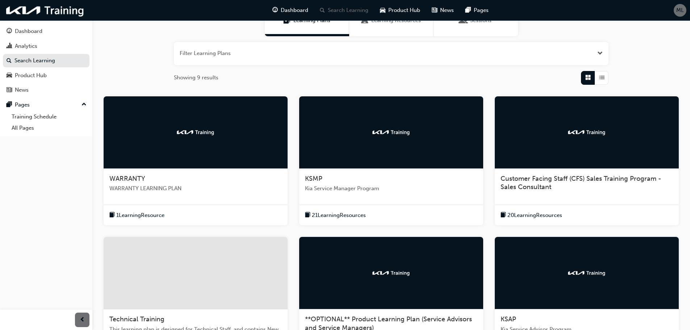  What do you see at coordinates (46, 90) in the screenshot?
I see `a: News` at bounding box center [46, 90].